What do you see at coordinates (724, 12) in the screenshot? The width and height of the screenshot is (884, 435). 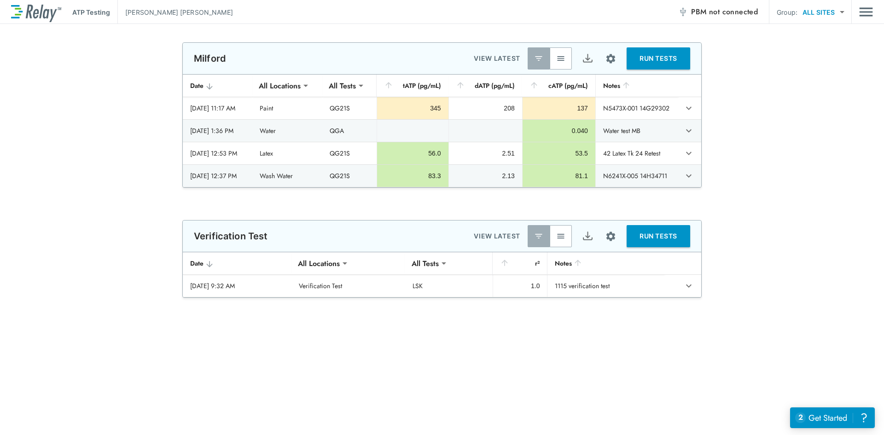 I see `span: PBM` at bounding box center [724, 12].